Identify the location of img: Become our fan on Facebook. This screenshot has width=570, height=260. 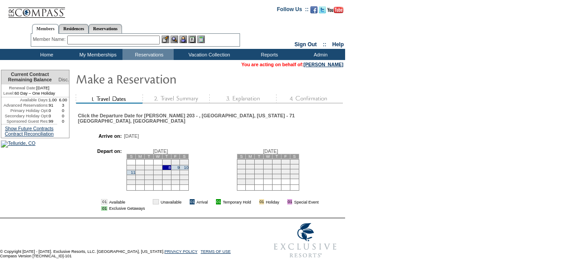
(314, 10).